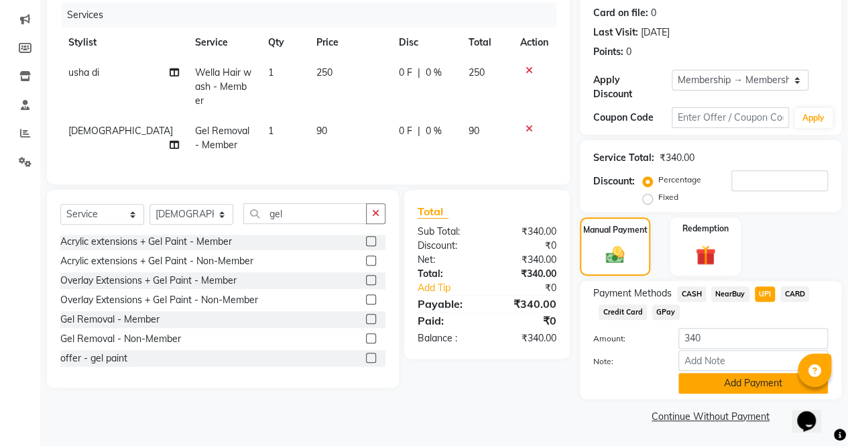  Describe the element at coordinates (623, 157) in the screenshot. I see `div: Service Total:` at that location.